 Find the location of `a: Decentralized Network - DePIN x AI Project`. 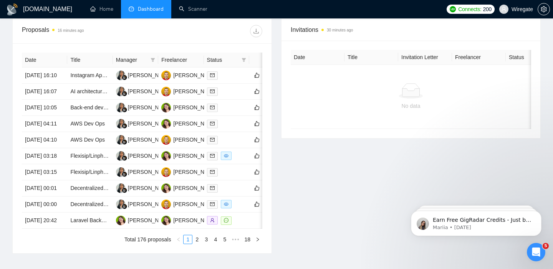

a: Decentralized Network - DePIN x AI Project is located at coordinates (122, 188).